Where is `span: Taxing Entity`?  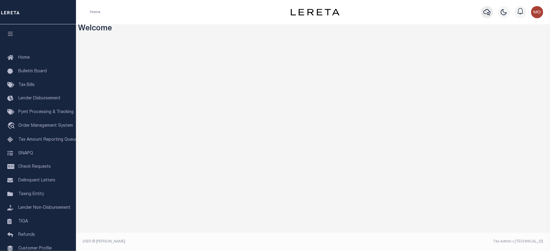 span: Taxing Entity is located at coordinates (31, 194).